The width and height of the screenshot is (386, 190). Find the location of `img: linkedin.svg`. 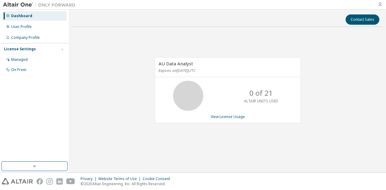

img: linkedin.svg is located at coordinates (59, 181).